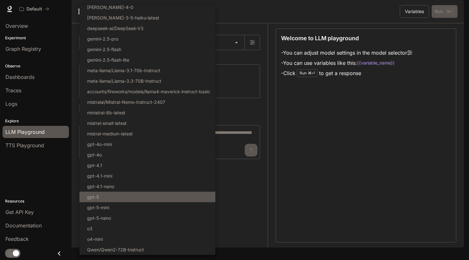 The width and height of the screenshot is (469, 260). Describe the element at coordinates (103, 39) in the screenshot. I see `p: gemini-2.5-pro` at that location.